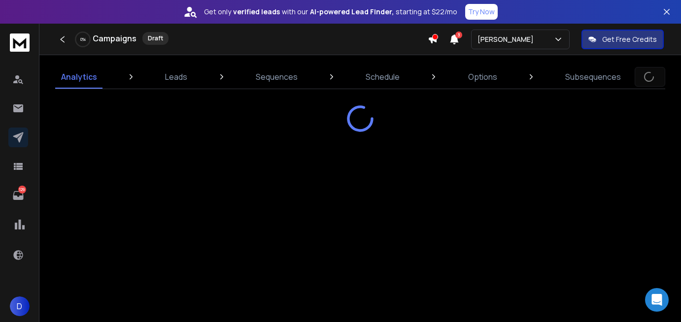 This screenshot has width=681, height=322. I want to click on p: Get only with our starting at $22/mo, so click(331, 12).